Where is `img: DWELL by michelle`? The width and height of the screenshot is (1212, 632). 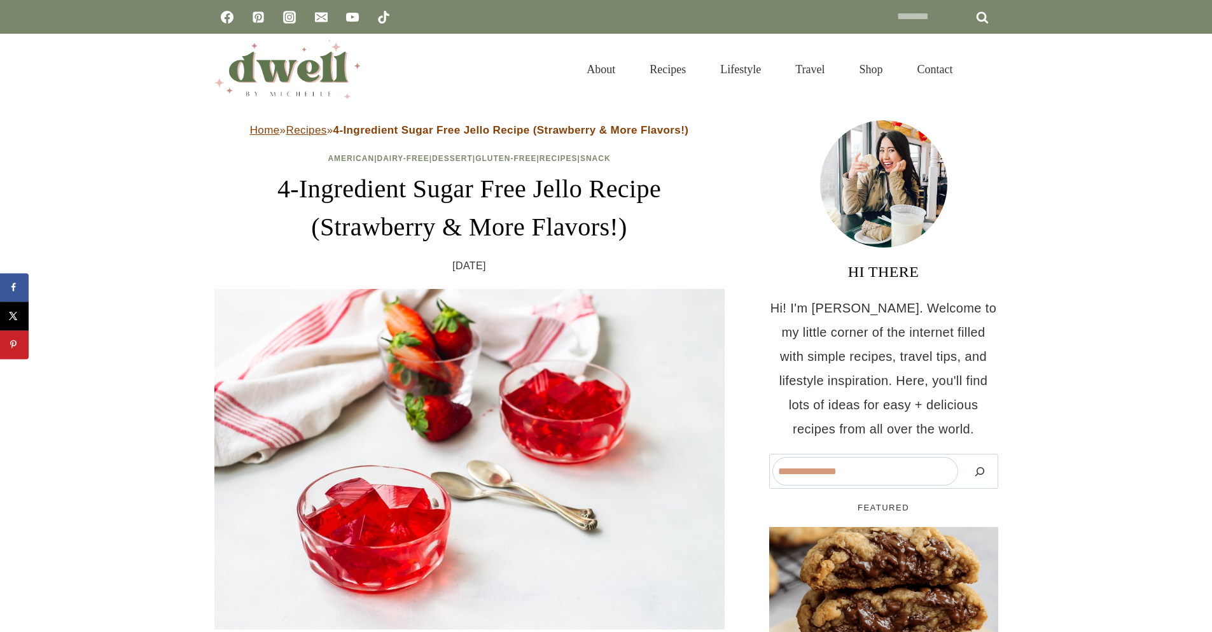 img: DWELL by michelle is located at coordinates (288, 69).